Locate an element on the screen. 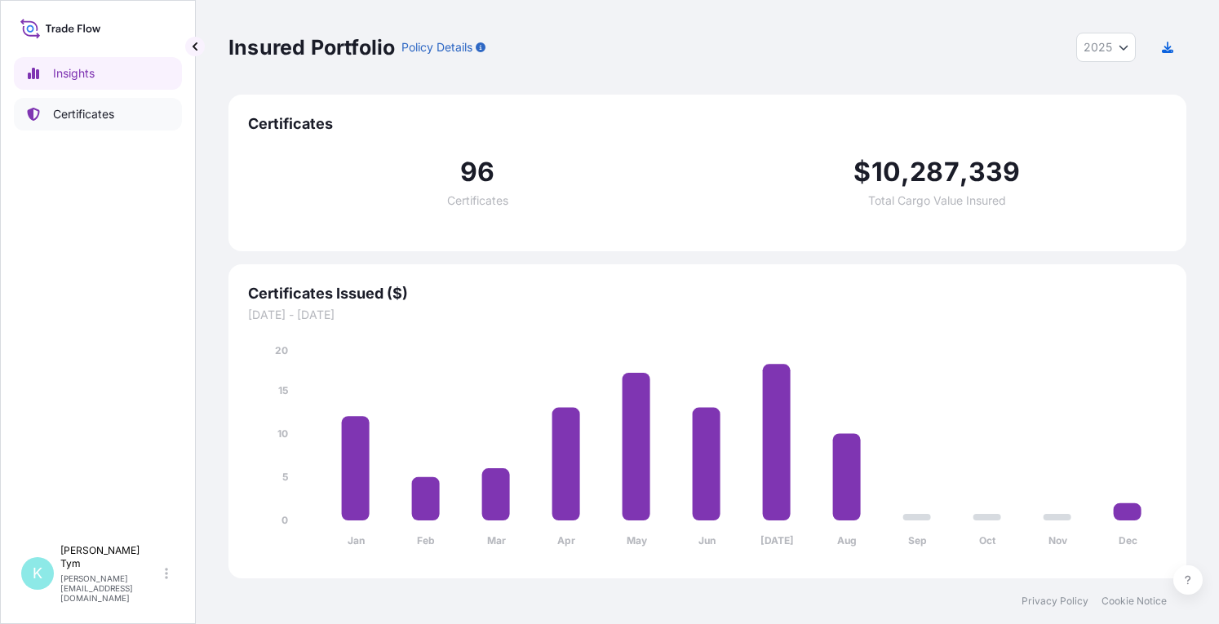 The width and height of the screenshot is (1219, 624). span: Certificates Issued ($) is located at coordinates (707, 294).